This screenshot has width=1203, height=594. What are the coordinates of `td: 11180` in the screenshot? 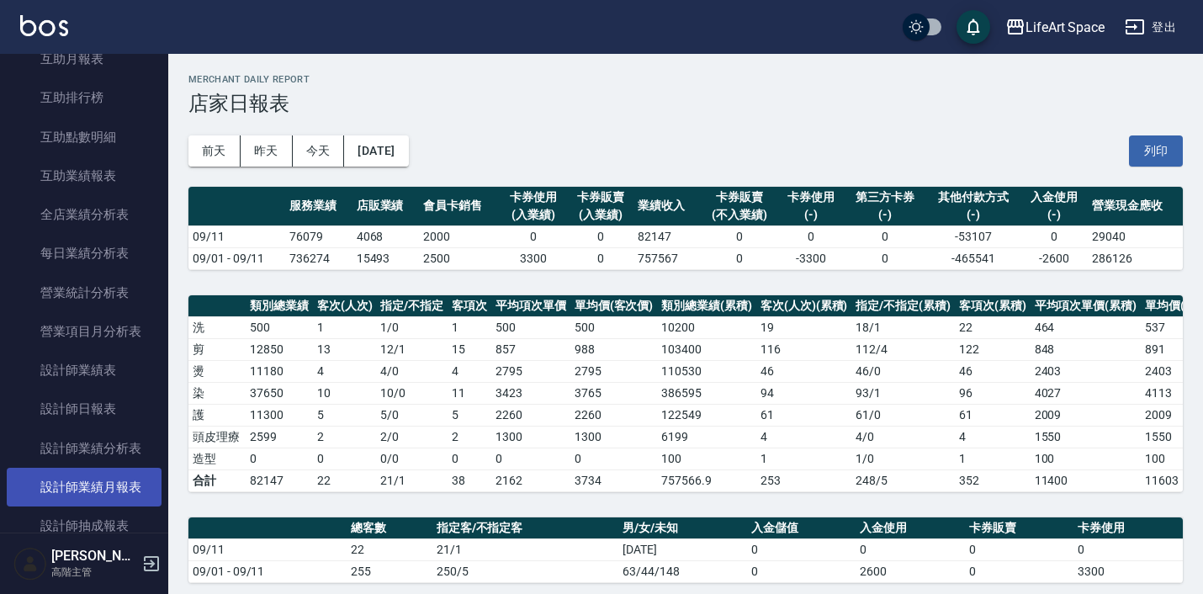 It's located at (279, 371).